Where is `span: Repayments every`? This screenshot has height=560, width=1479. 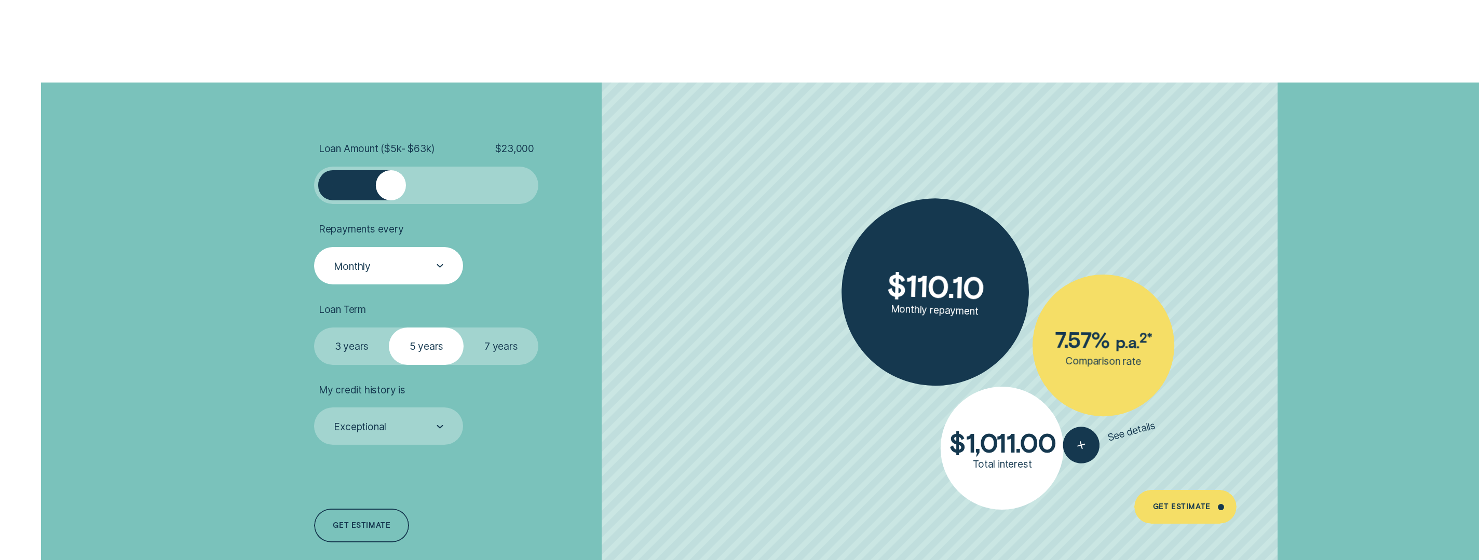
span: Repayments every is located at coordinates (361, 229).